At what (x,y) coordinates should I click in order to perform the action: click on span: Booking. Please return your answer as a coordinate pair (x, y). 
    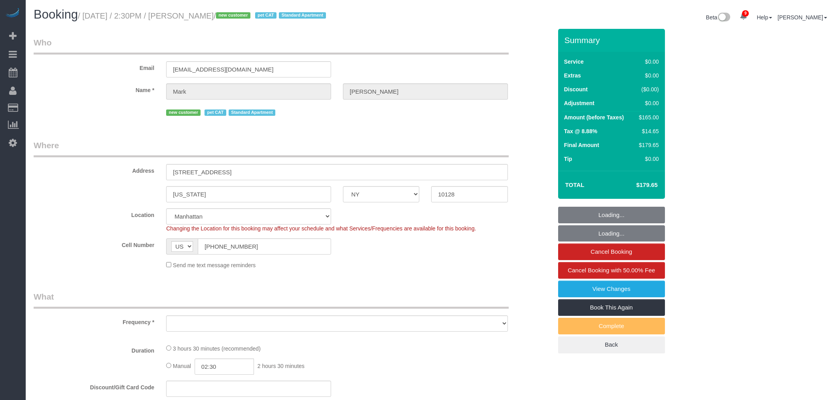
    Looking at the image, I should click on (56, 14).